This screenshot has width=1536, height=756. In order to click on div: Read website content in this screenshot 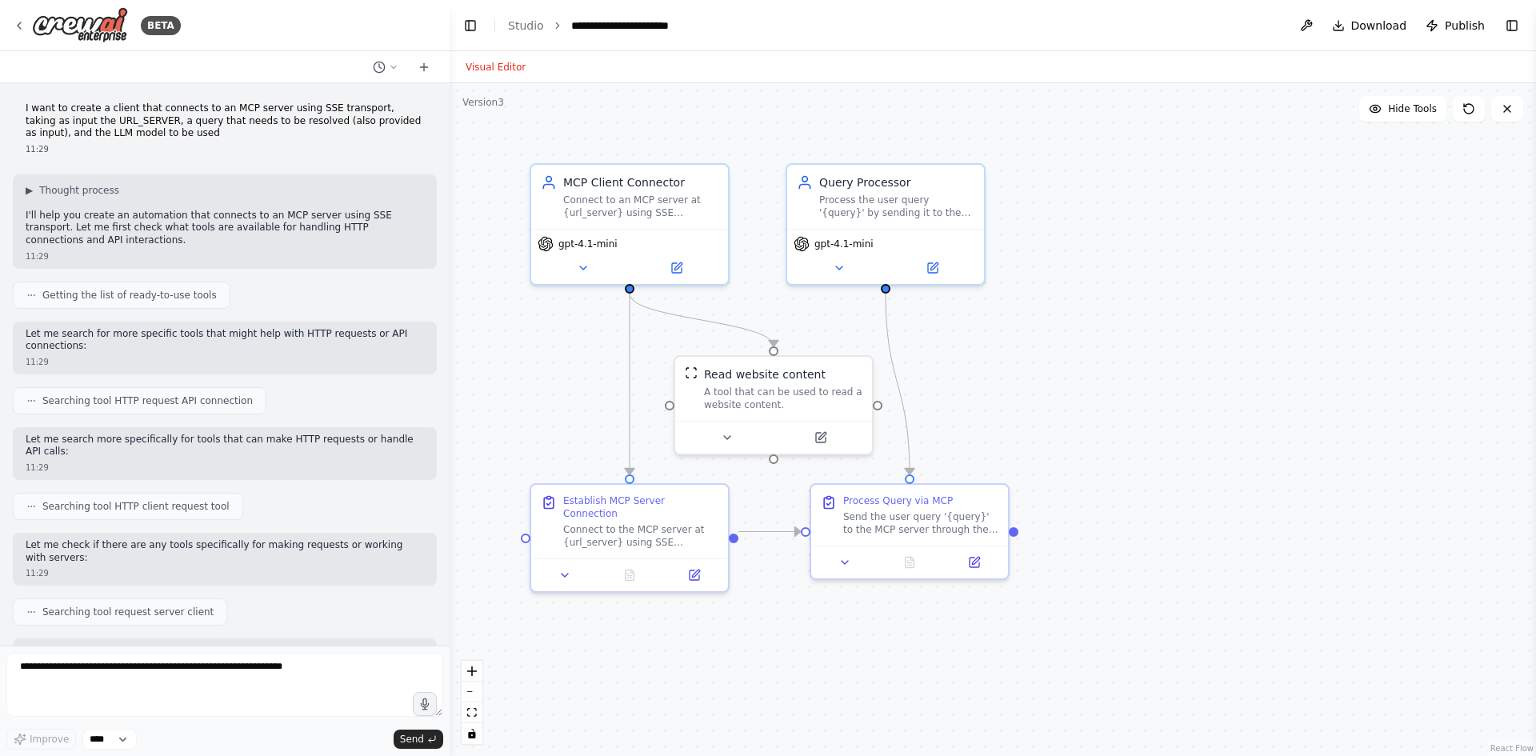, I will do `click(765, 374)`.